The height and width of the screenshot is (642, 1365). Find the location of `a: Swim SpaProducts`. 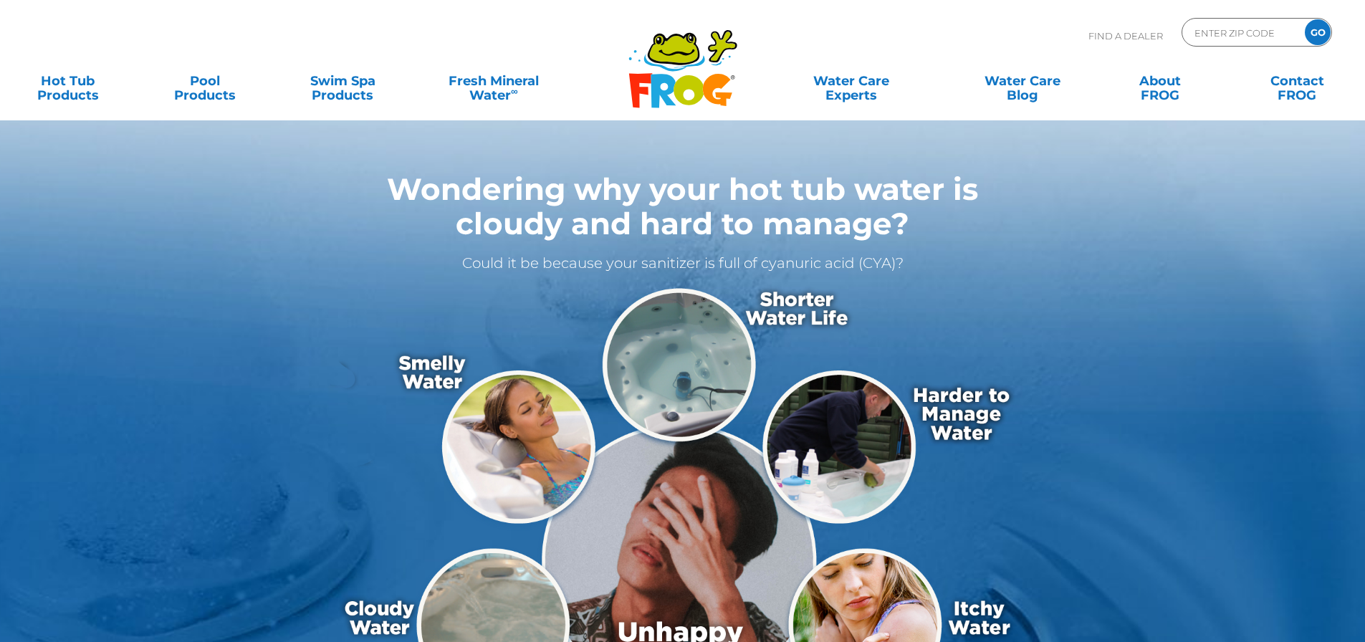

a: Swim SpaProducts is located at coordinates (343, 81).